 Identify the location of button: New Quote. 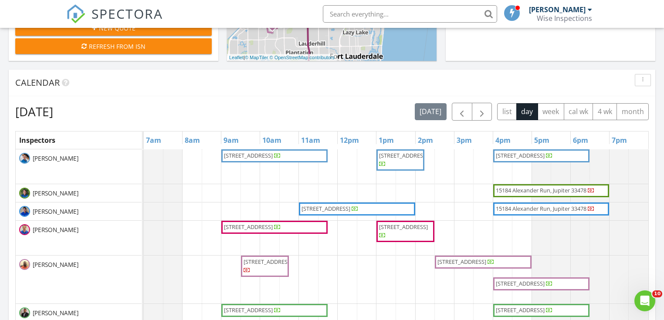
(113, 28).